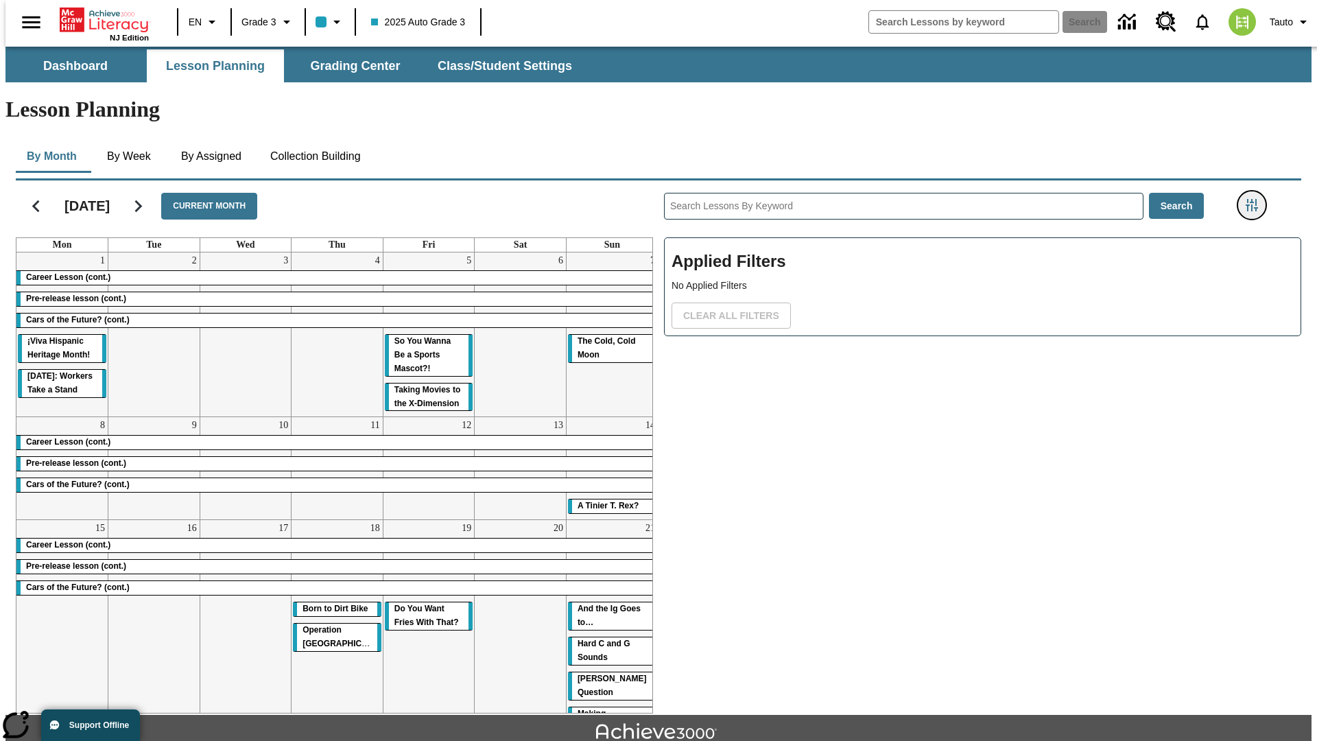 The image size is (1317, 741). Describe the element at coordinates (335, 608) in the screenshot. I see `span: Born to Dirt Bike` at that location.